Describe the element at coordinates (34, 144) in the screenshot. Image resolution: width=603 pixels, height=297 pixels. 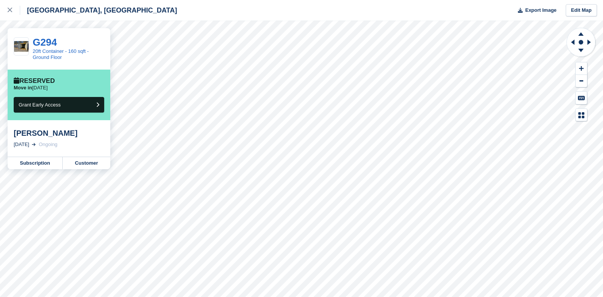
I see `img: arrow-right-light-icn-cde0832a797a2874e46488d9cf13f60e5c3a73dbe684e267c42b8395dfbc2abf.svg` at that location.